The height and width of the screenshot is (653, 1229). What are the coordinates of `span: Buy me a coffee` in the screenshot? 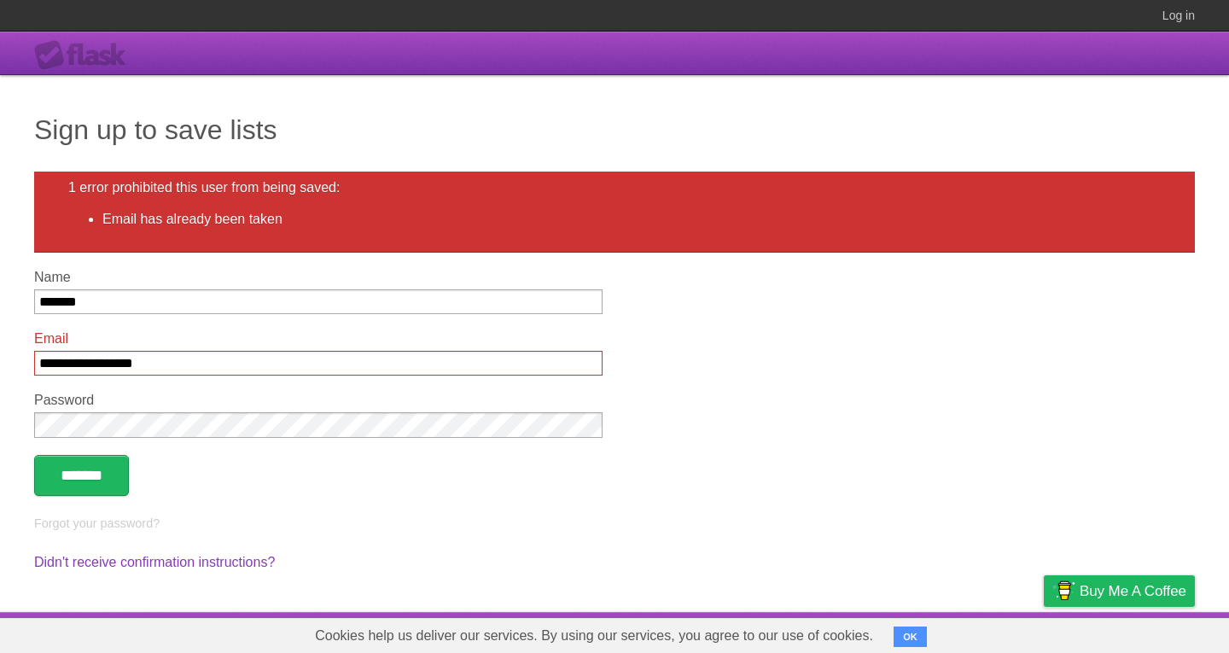 It's located at (1133, 591).